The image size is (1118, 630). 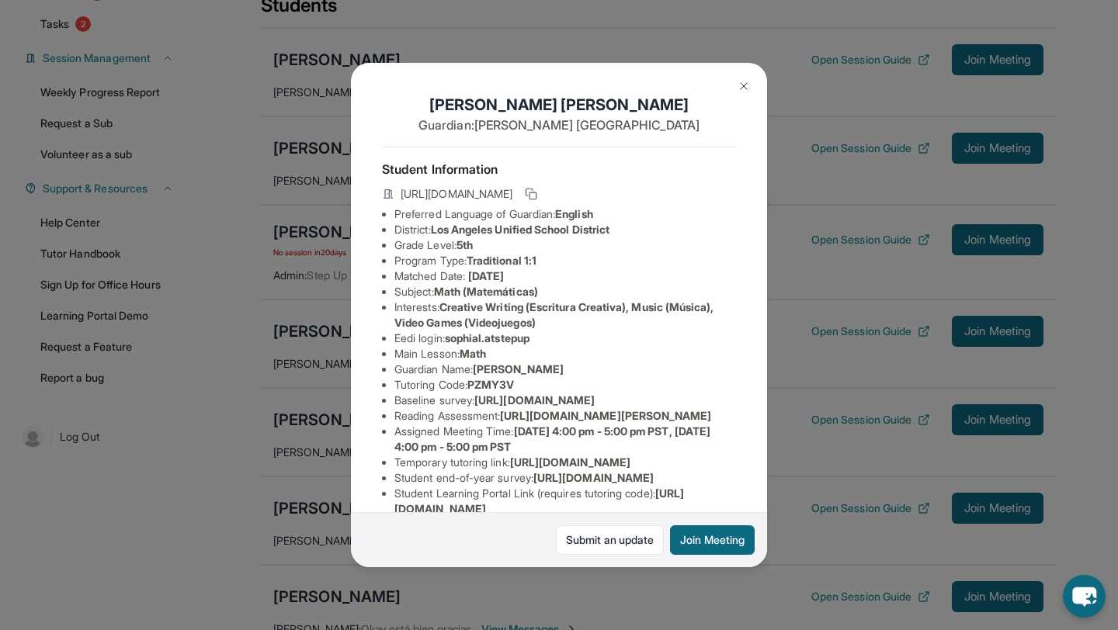 What do you see at coordinates (473, 353) in the screenshot?
I see `span: Math` at bounding box center [473, 353].